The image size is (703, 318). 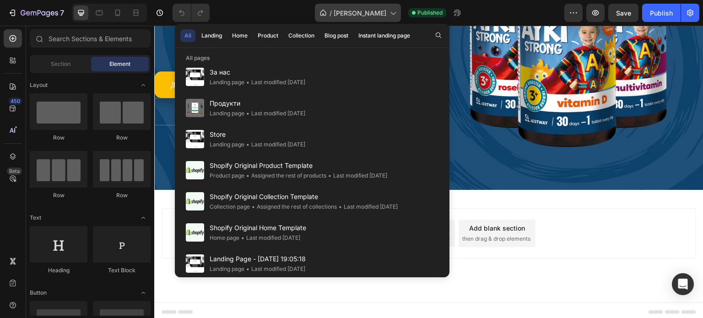 I want to click on span: Store, so click(x=257, y=135).